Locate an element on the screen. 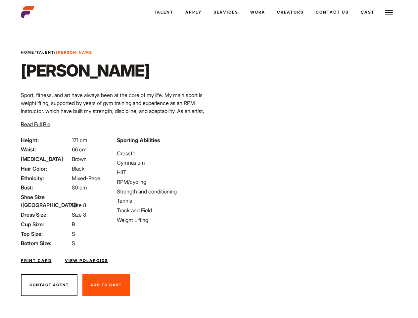 The width and height of the screenshot is (418, 318). li: Weight Lifting is located at coordinates (161, 220).